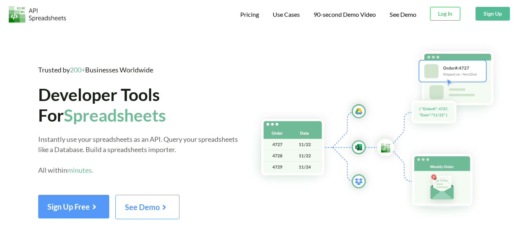  I want to click on button: Sign Up Free, so click(74, 207).